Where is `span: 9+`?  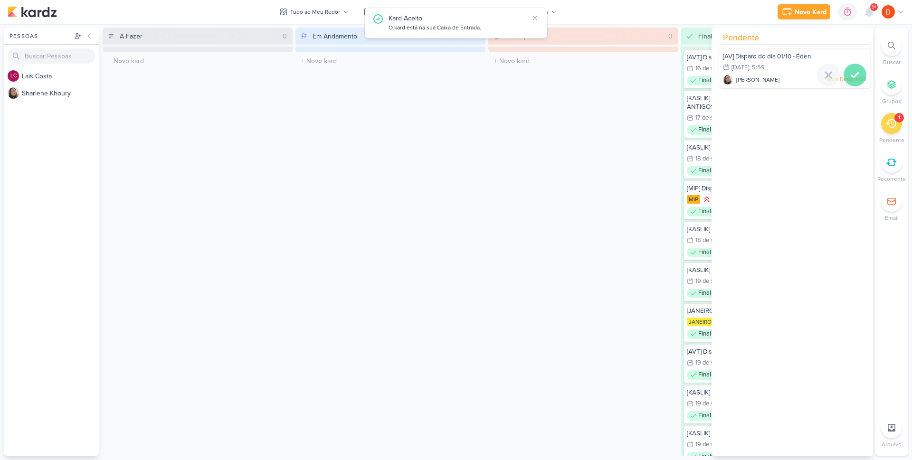
span: 9+ is located at coordinates (874, 7).